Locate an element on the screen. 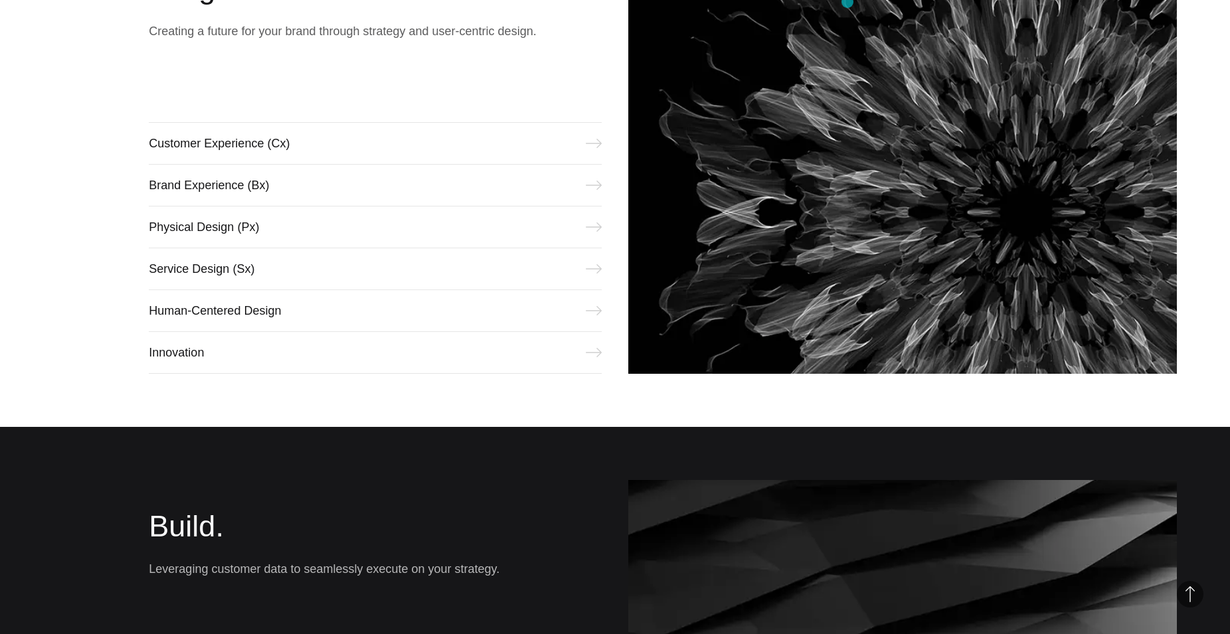 The image size is (1230, 634). p: Creating a future for your brand through strategy and user-centric design. is located at coordinates (375, 31).